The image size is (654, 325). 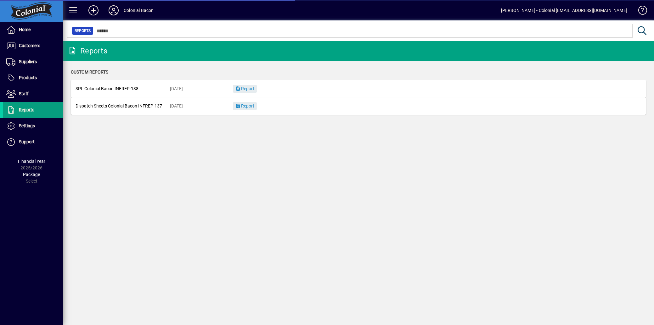 I want to click on span: Products, so click(x=28, y=78).